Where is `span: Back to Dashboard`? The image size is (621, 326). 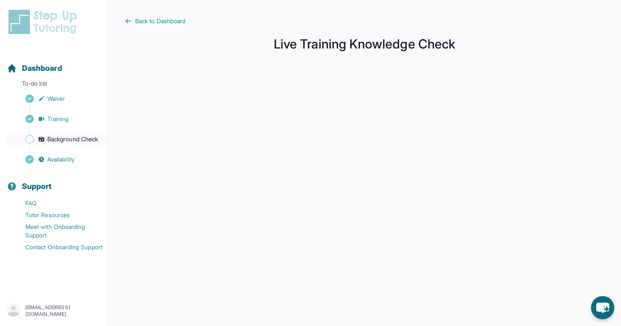
span: Back to Dashboard is located at coordinates (160, 21).